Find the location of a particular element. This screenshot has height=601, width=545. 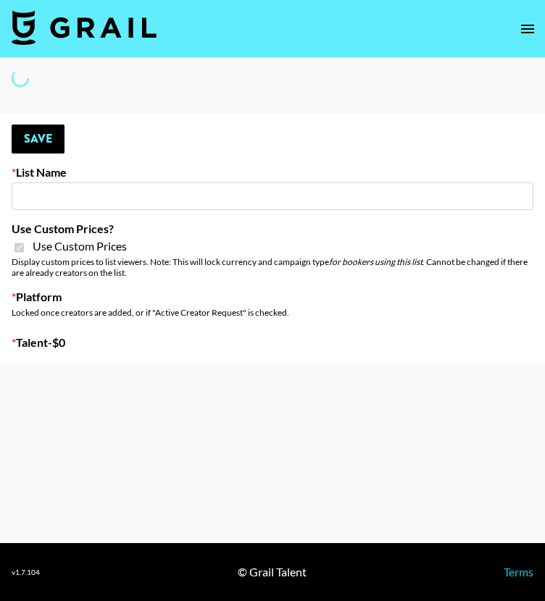

img: Grail Talent is located at coordinates (84, 28).